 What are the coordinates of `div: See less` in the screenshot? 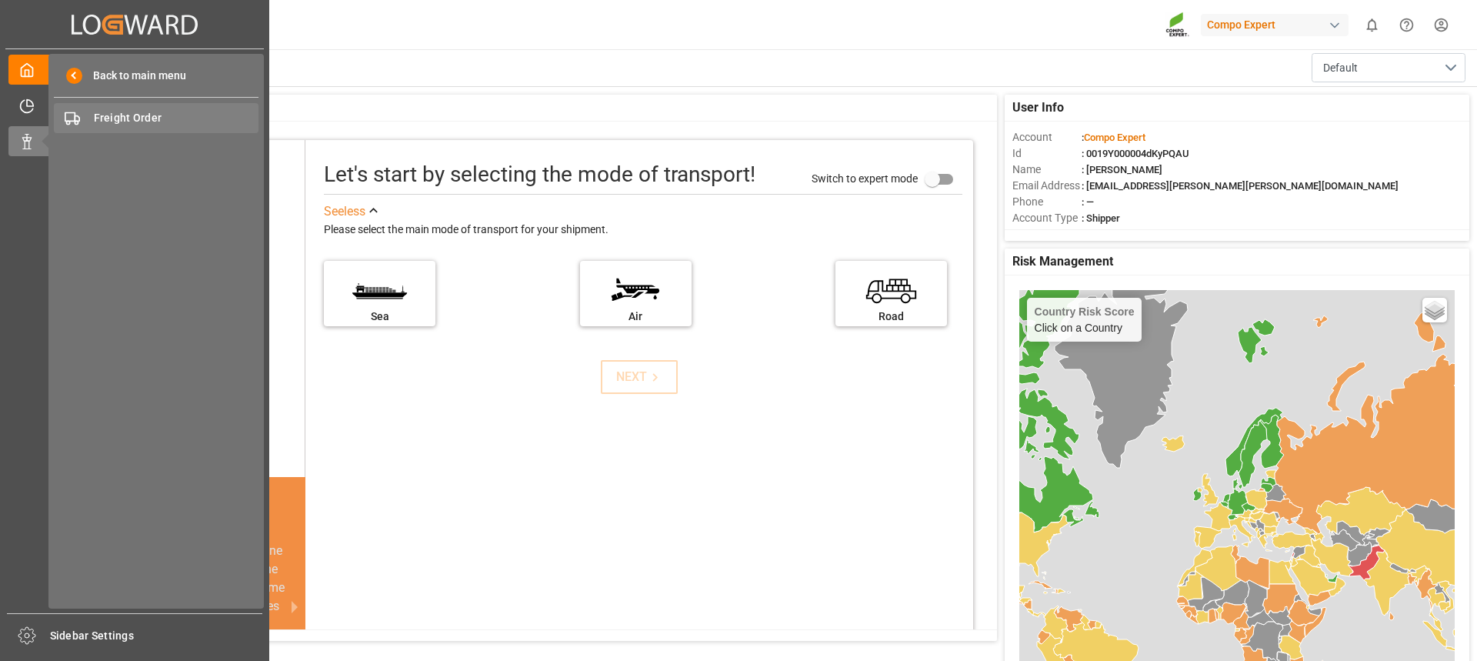 It's located at (345, 212).